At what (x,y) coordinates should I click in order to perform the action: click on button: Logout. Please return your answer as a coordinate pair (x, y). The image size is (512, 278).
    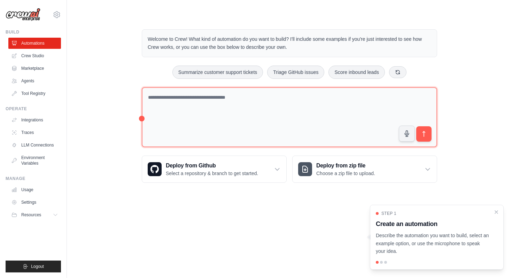
    Looking at the image, I should click on (33, 266).